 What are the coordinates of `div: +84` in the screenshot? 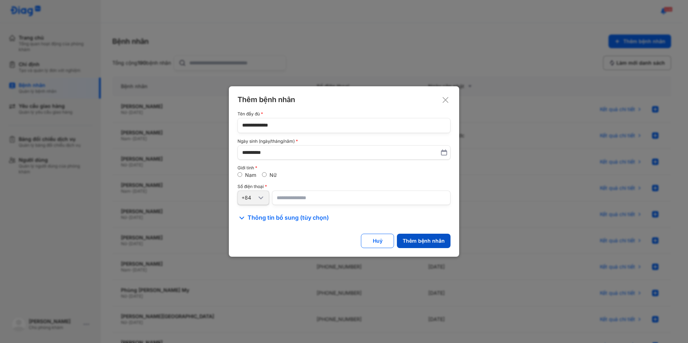 It's located at (249, 198).